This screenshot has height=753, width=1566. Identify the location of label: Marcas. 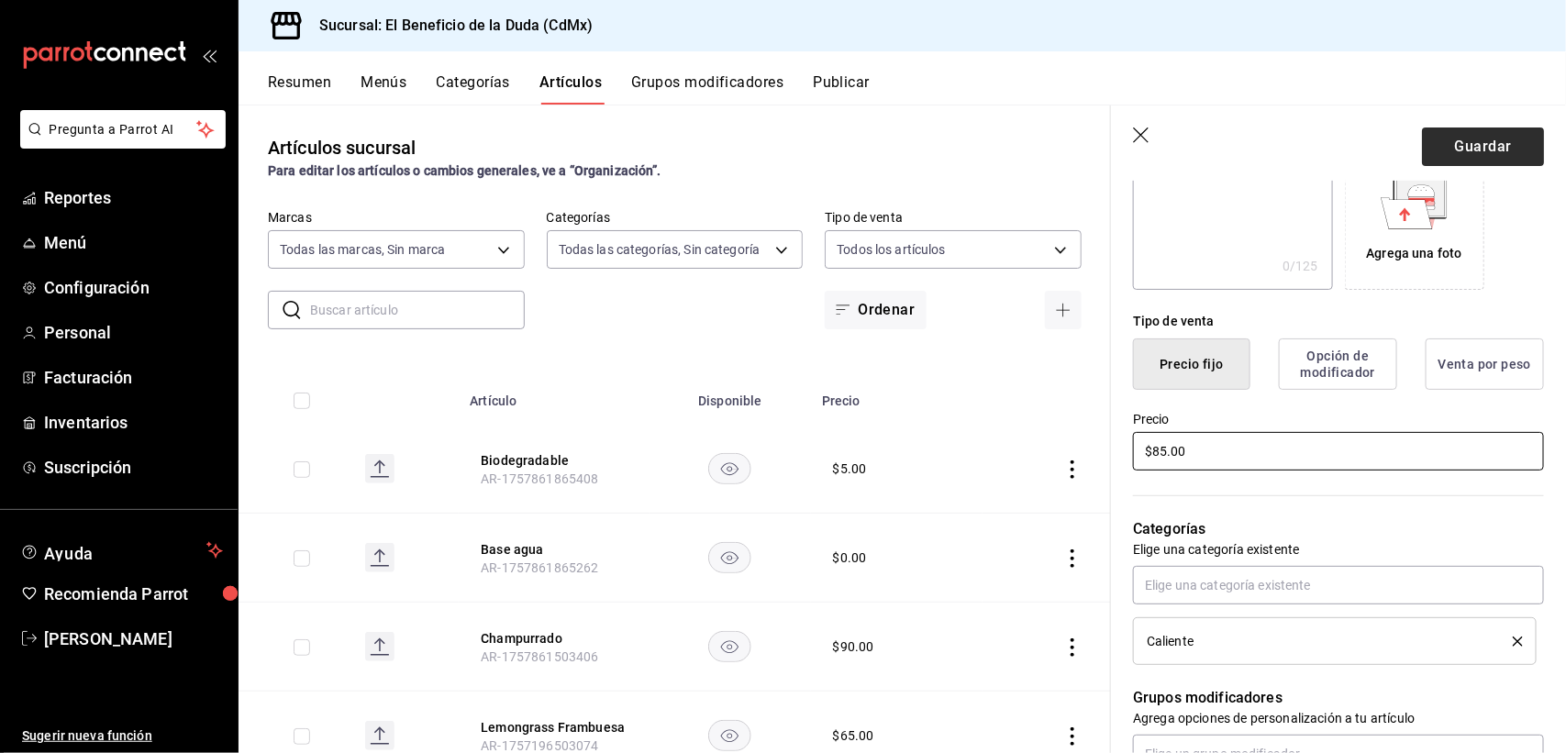
(396, 218).